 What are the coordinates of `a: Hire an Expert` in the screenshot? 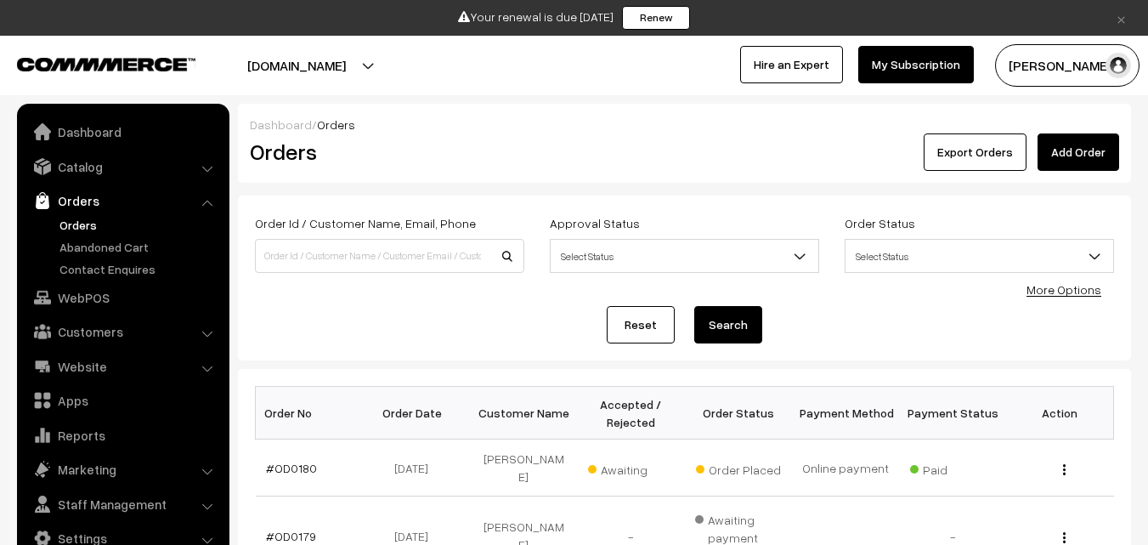 It's located at (791, 65).